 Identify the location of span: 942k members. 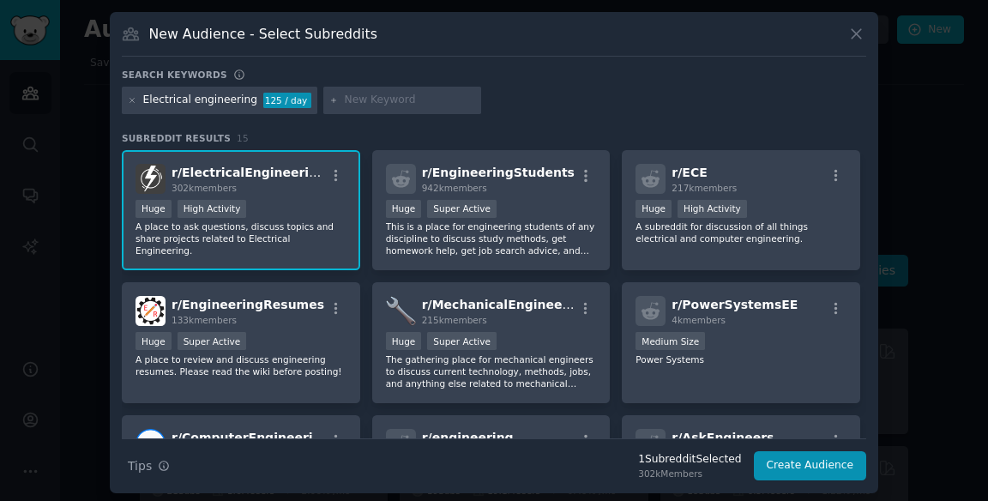
(454, 188).